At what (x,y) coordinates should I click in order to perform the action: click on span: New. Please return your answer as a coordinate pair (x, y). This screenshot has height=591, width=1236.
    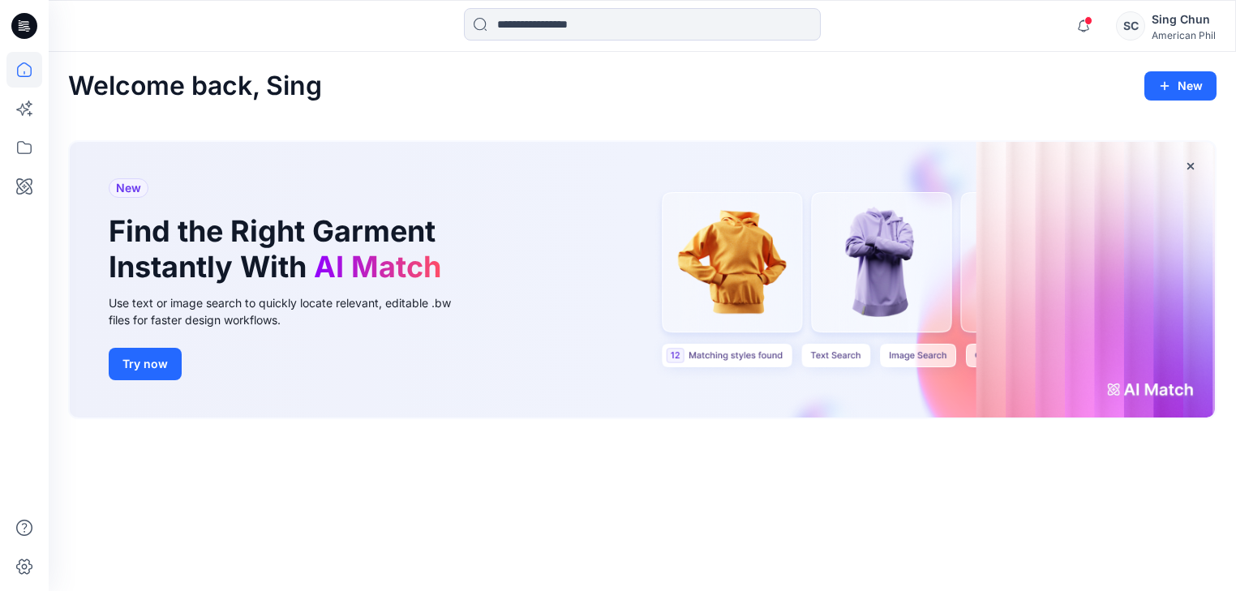
    Looking at the image, I should click on (128, 188).